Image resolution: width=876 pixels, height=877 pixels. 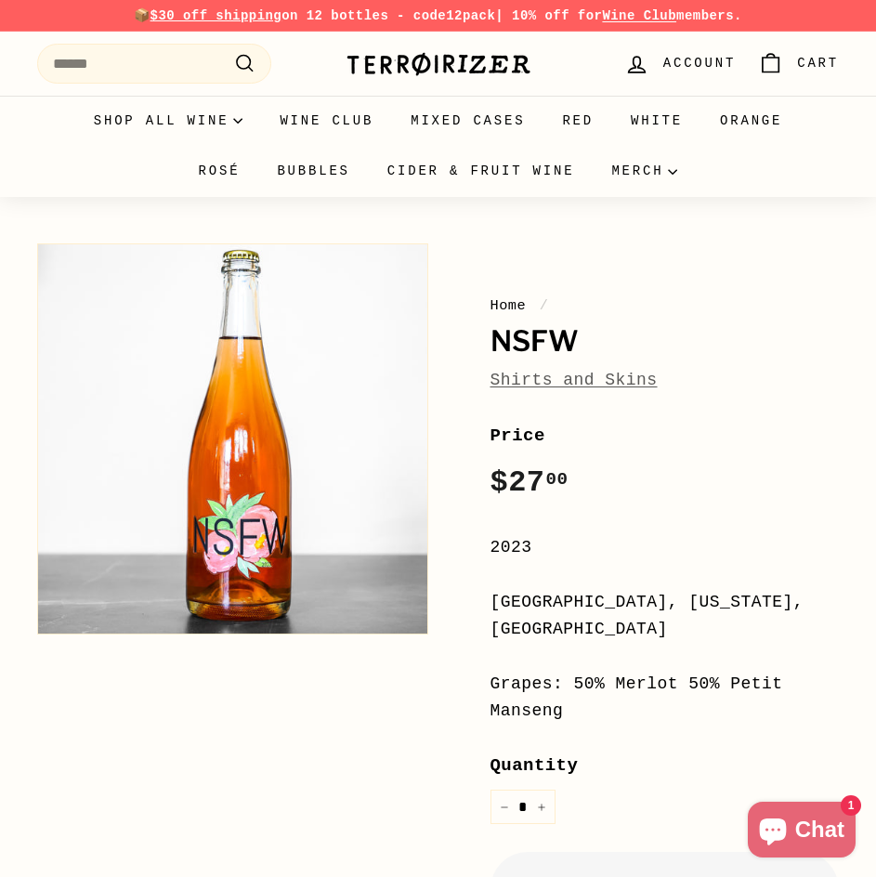 What do you see at coordinates (680, 63) in the screenshot?
I see `a: Account` at bounding box center [680, 63].